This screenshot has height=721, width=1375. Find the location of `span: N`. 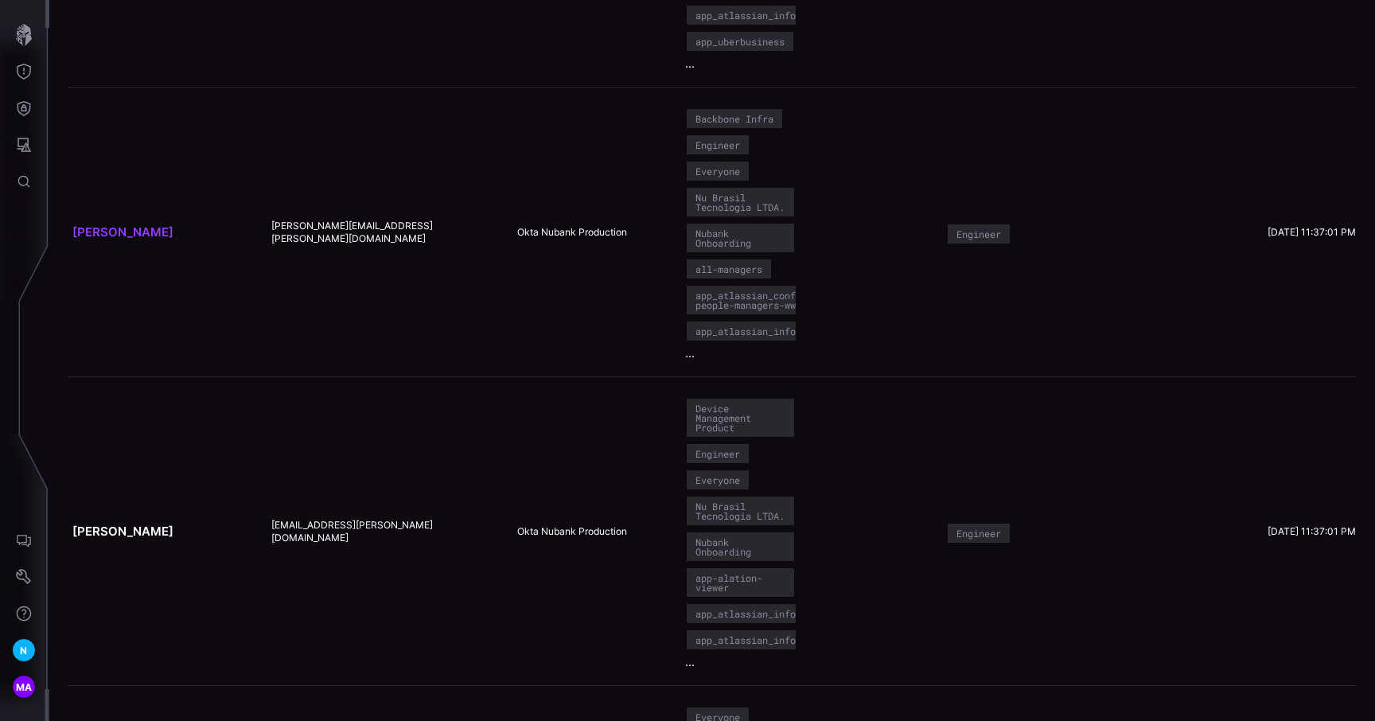

span: N is located at coordinates (23, 650).